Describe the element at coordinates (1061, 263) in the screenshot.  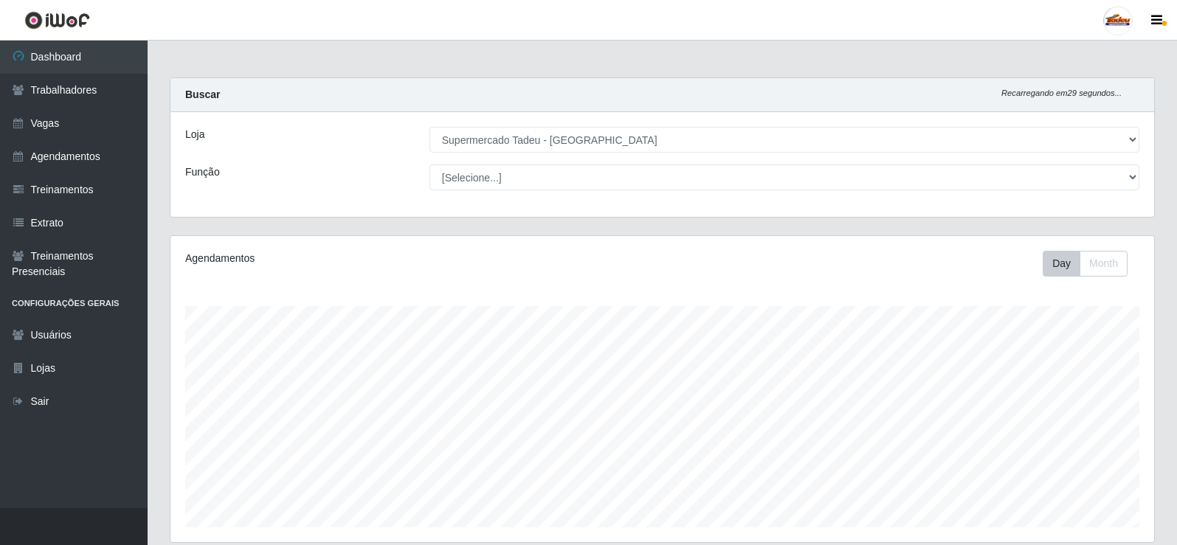
I see `button: Day` at that location.